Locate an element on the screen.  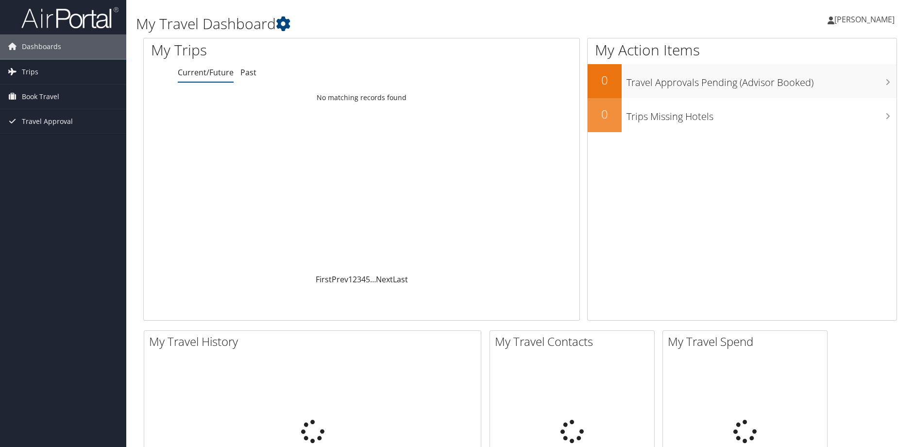
h1: My Travel Dashboard is located at coordinates (392, 24).